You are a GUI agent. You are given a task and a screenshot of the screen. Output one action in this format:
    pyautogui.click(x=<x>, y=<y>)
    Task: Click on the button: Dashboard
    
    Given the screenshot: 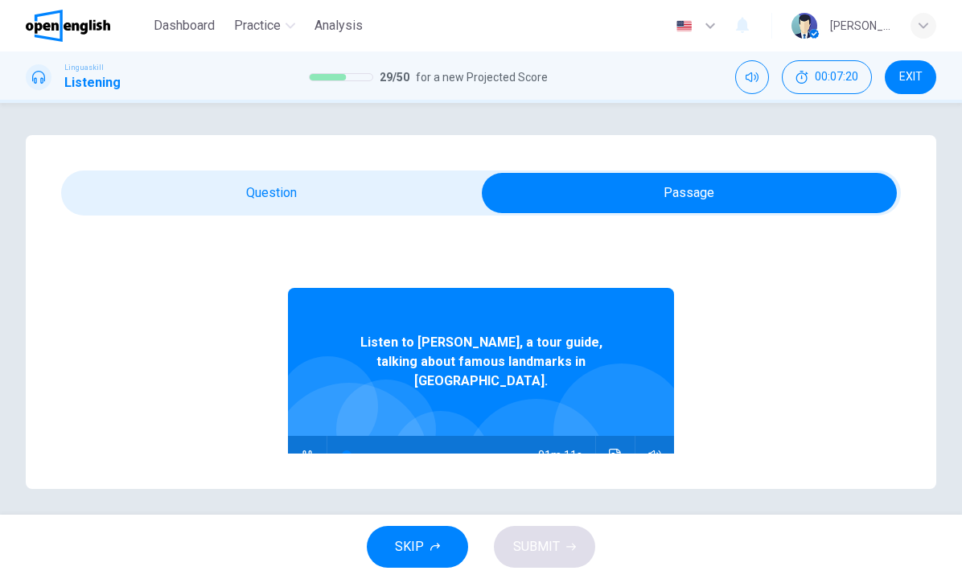 What is the action you would take?
    pyautogui.click(x=184, y=26)
    